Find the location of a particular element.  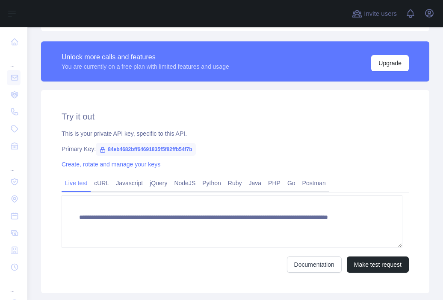

a: Live test is located at coordinates (76, 183).